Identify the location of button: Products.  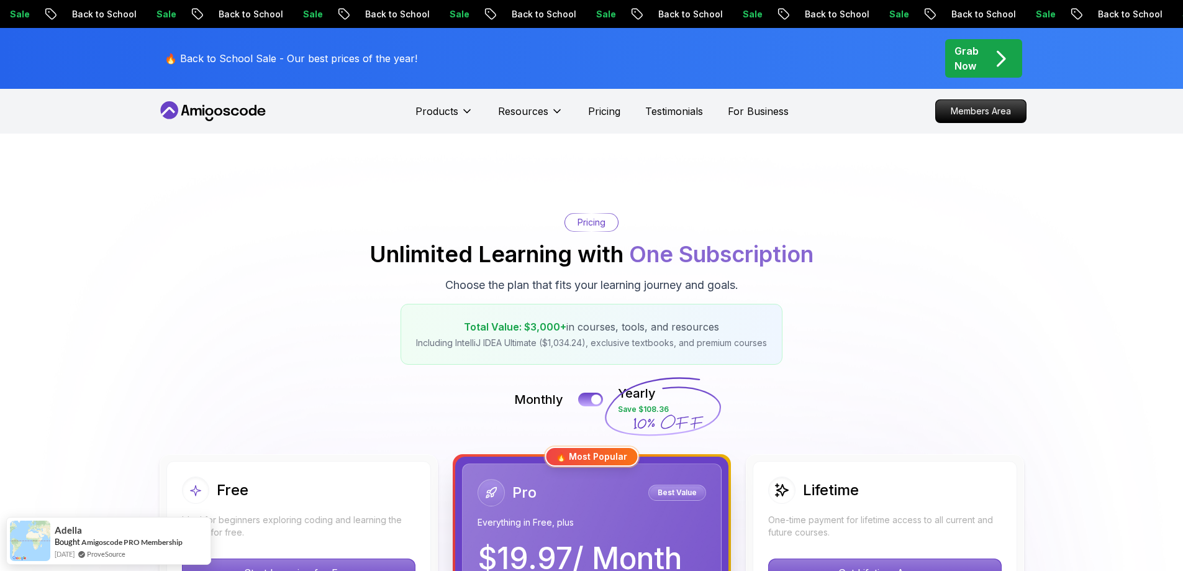
(444, 116).